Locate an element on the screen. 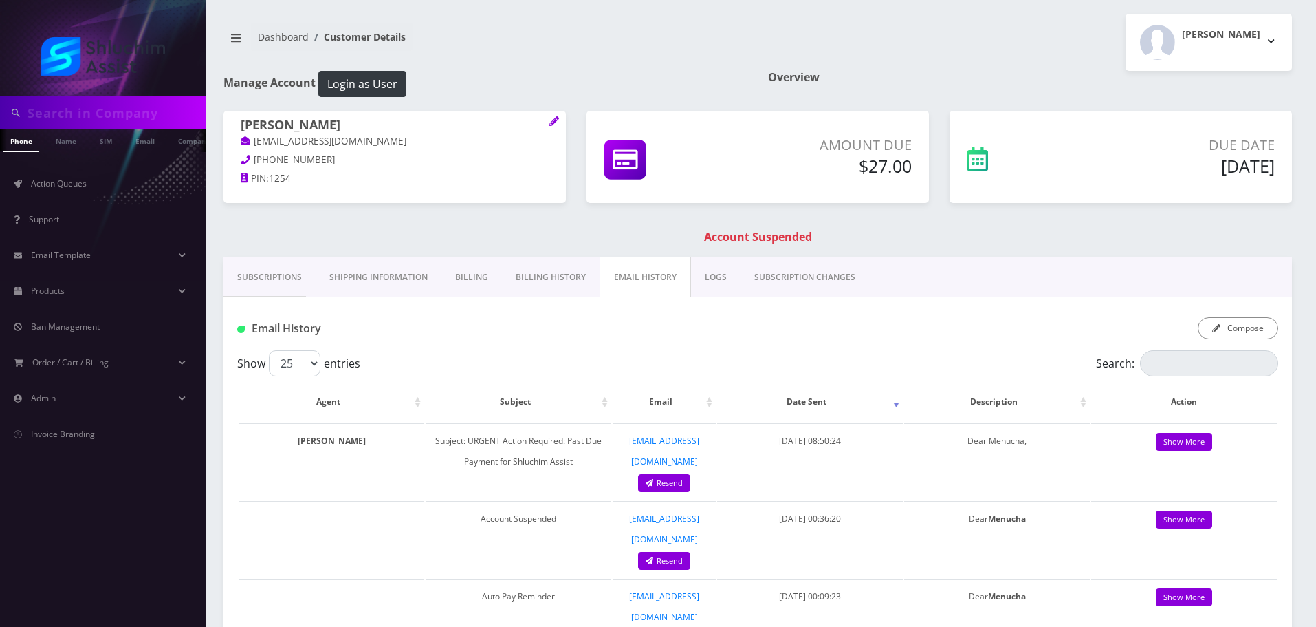 The image size is (1316, 627). p: Due Date is located at coordinates (1175, 145).